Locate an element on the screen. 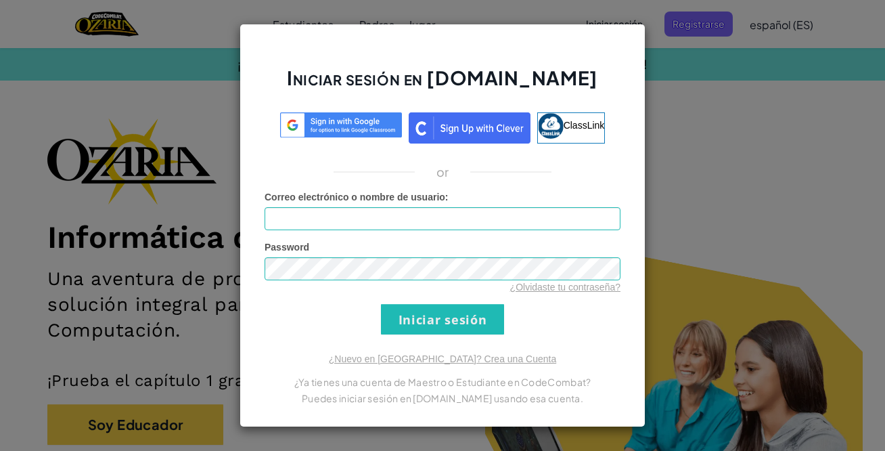  img: classlink-logo-small.png is located at coordinates (551, 126).